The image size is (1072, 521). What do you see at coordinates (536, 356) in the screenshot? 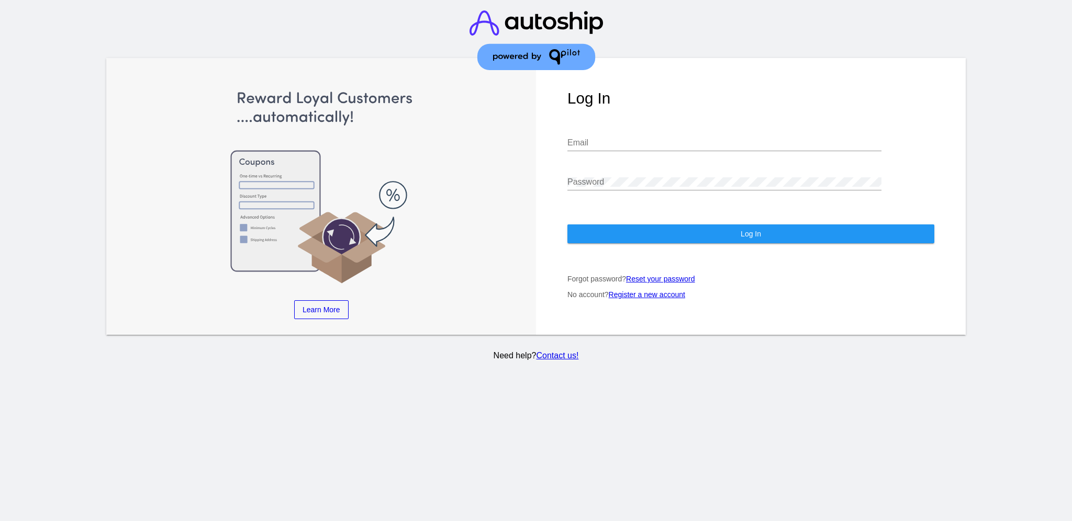
I see `p: Need help?` at bounding box center [536, 356].